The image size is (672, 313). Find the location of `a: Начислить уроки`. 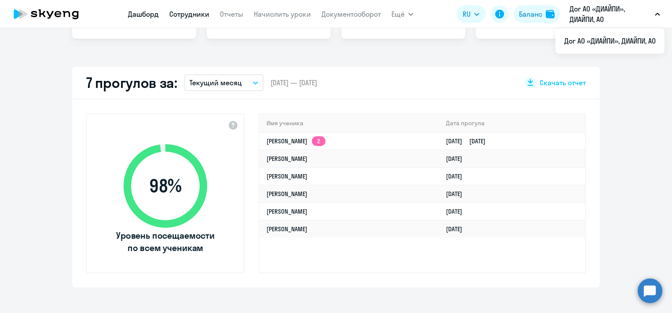

a: Начислить уроки is located at coordinates (282, 14).